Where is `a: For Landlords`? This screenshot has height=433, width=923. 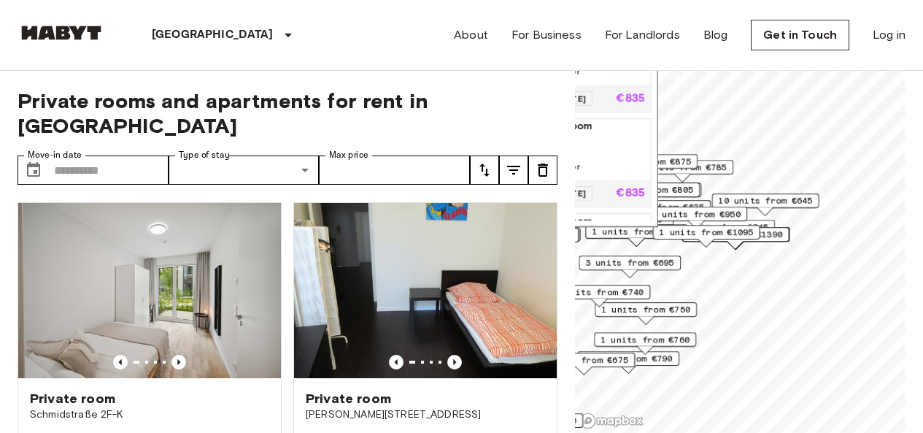 a: For Landlords is located at coordinates (642, 35).